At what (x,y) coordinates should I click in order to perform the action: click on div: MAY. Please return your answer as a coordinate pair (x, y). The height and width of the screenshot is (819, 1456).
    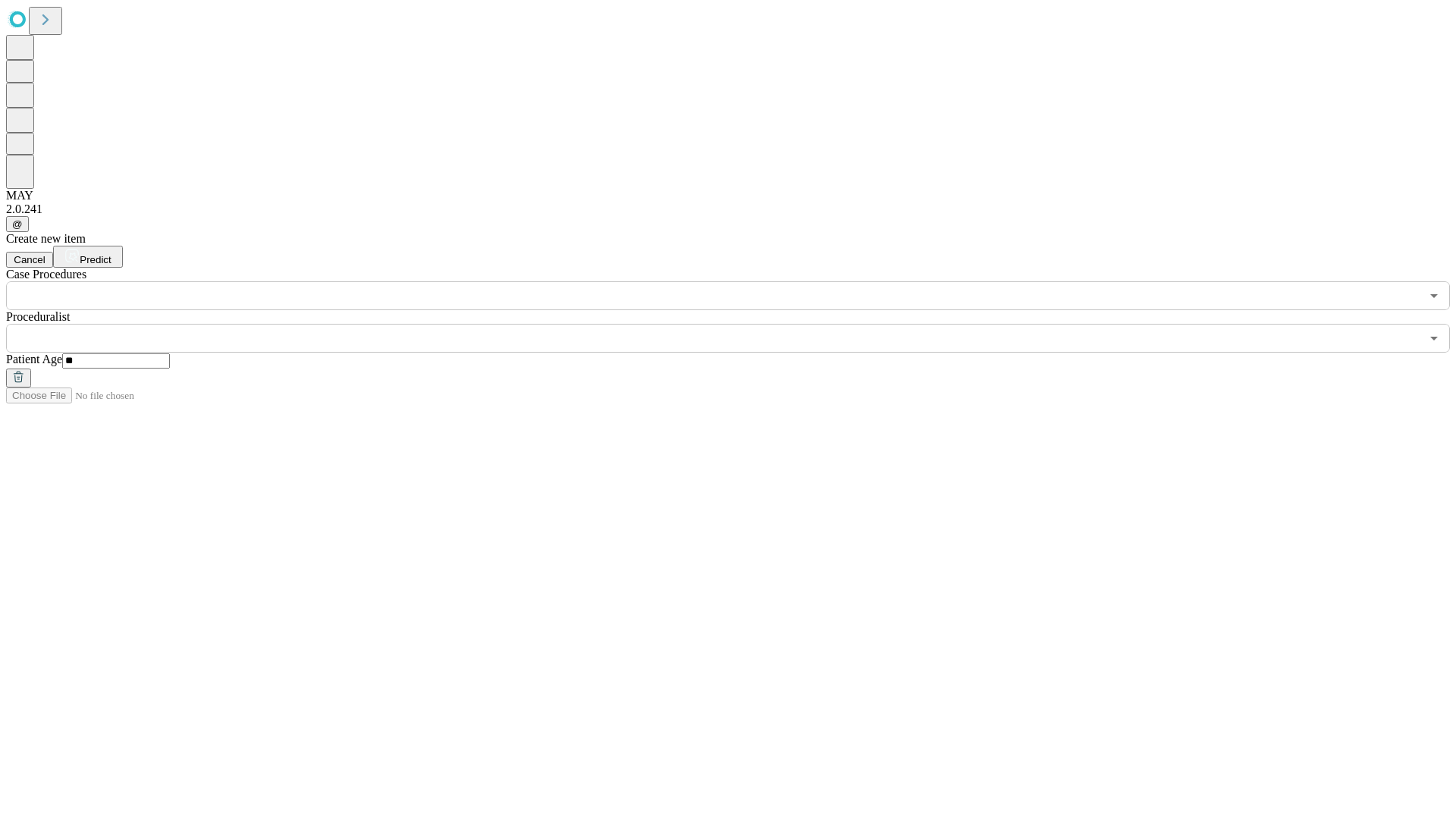
    Looking at the image, I should click on (728, 196).